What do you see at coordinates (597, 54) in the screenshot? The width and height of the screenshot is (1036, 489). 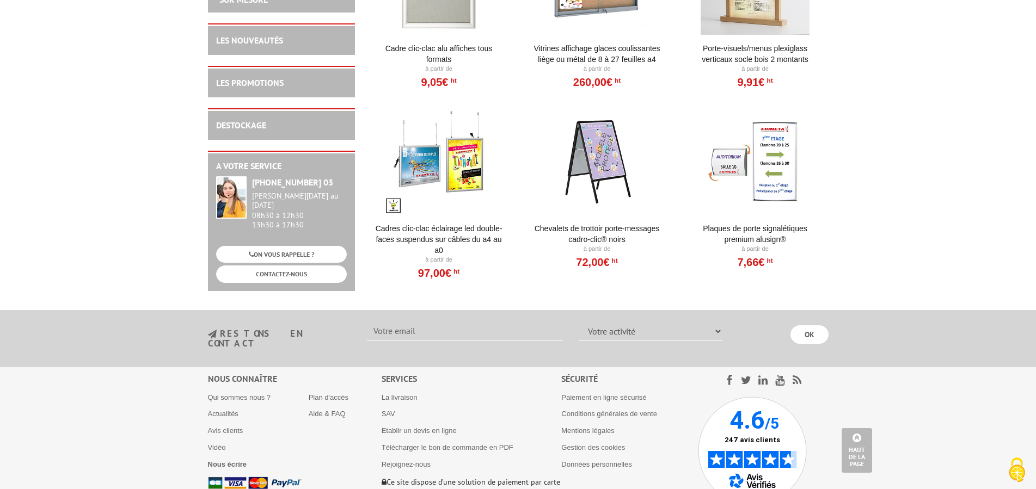 I see `a: Vitrines affichage glaces coulissantes liège ou métal de 8 à 27 feuilles A4` at bounding box center [597, 54].